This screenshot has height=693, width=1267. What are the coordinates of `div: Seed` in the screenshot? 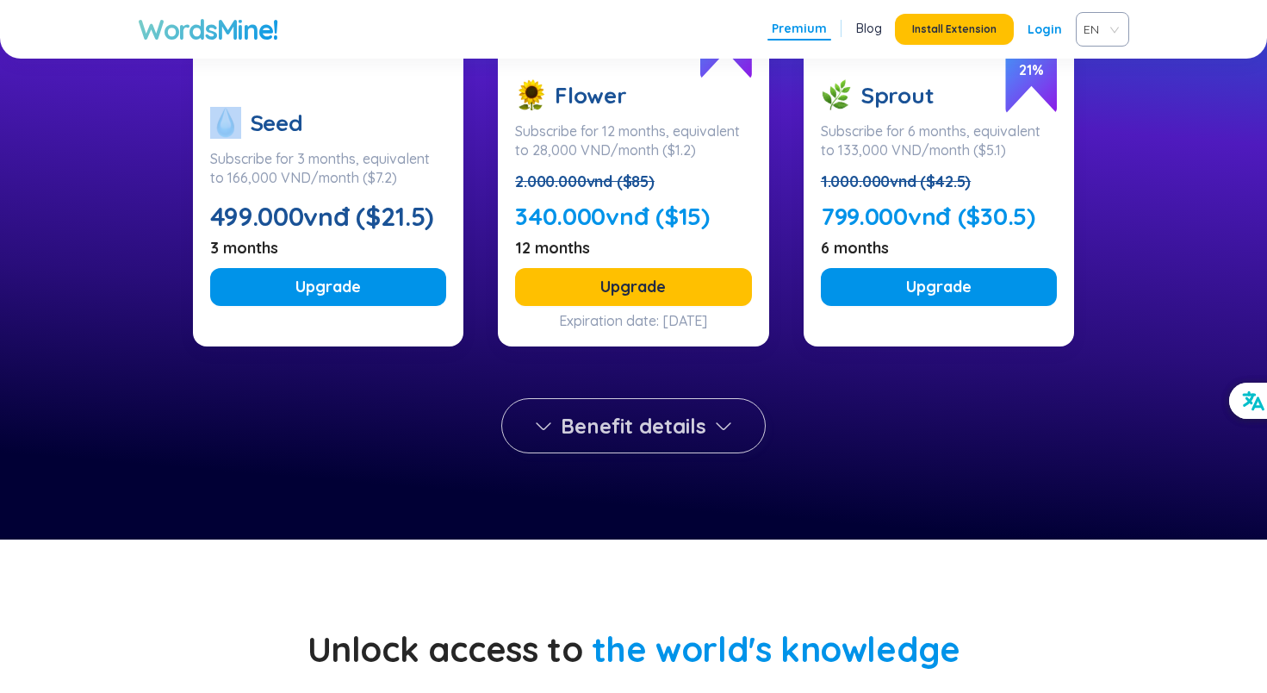 It's located at (328, 122).